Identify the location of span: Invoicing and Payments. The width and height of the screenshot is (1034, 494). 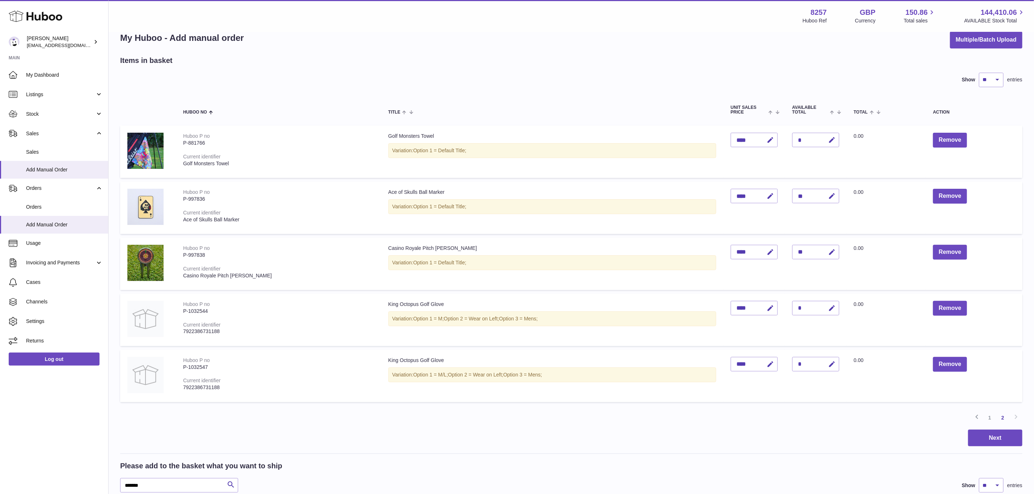
(60, 263).